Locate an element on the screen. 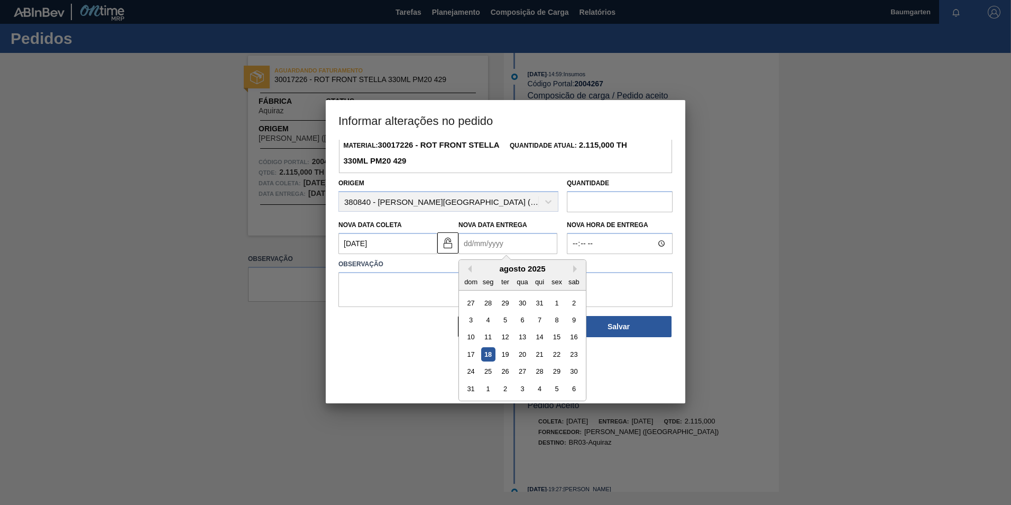 The width and height of the screenshot is (1011, 505). div: Choose domingo, 31 de agosto de 2025 is located at coordinates (471, 388).